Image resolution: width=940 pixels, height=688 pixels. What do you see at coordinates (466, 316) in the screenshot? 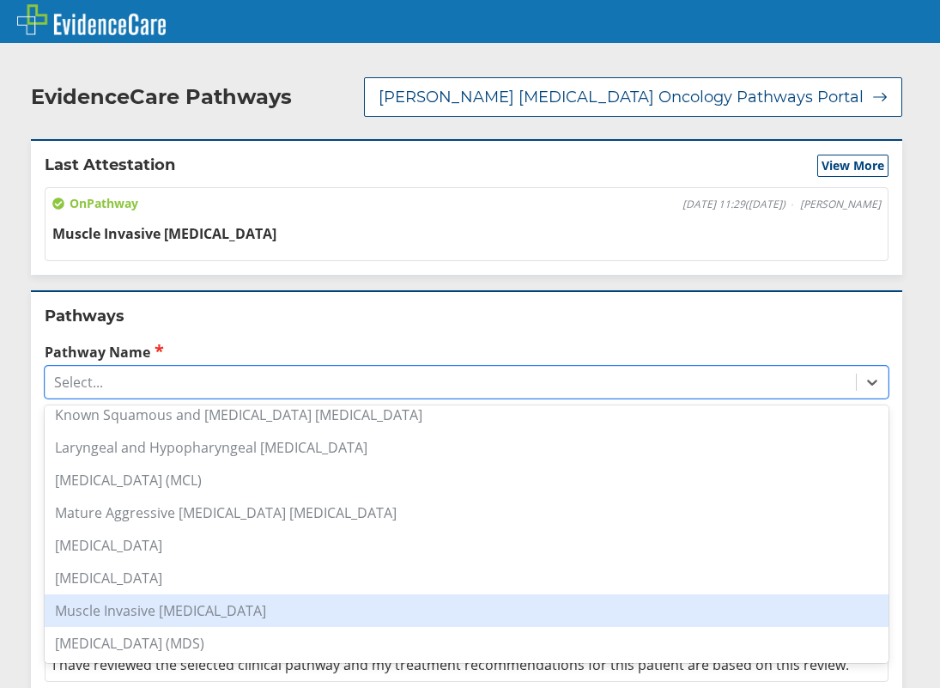
I see `h2: Pathways` at bounding box center [466, 316].